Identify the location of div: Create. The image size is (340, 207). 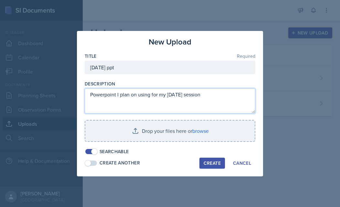
(212, 163).